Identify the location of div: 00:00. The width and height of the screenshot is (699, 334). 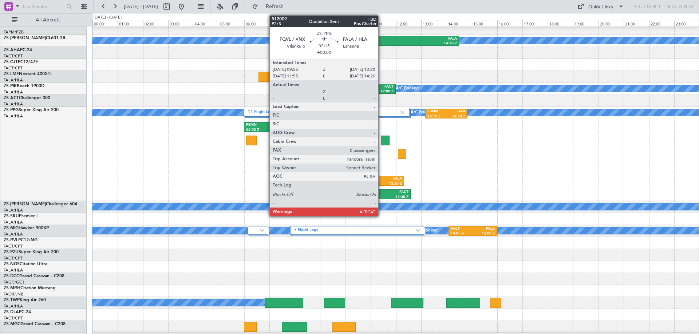
(105, 23).